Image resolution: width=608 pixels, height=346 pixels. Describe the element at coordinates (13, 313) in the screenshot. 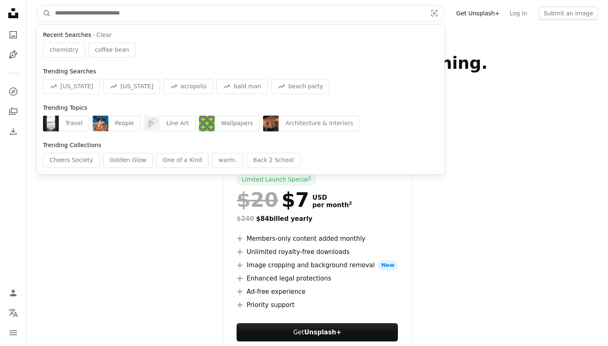

I see `button: Language` at that location.